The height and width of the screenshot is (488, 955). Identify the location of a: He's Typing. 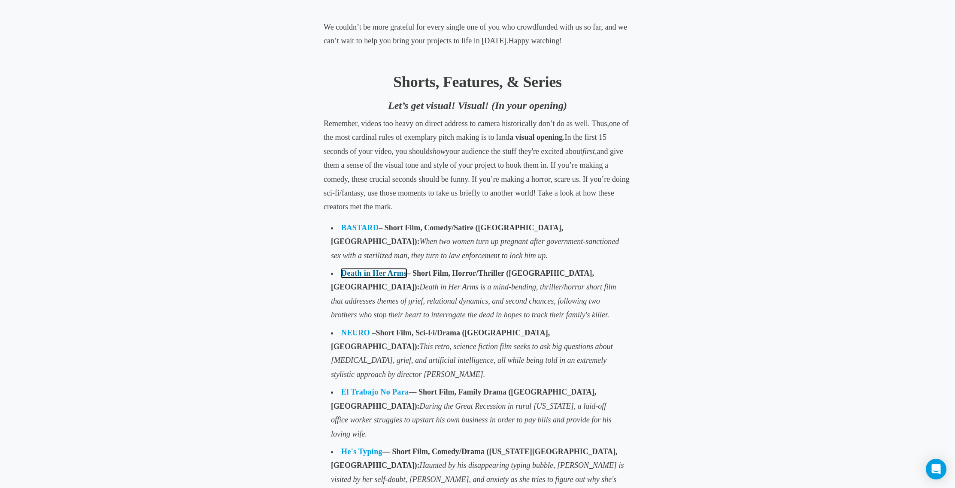
(362, 452).